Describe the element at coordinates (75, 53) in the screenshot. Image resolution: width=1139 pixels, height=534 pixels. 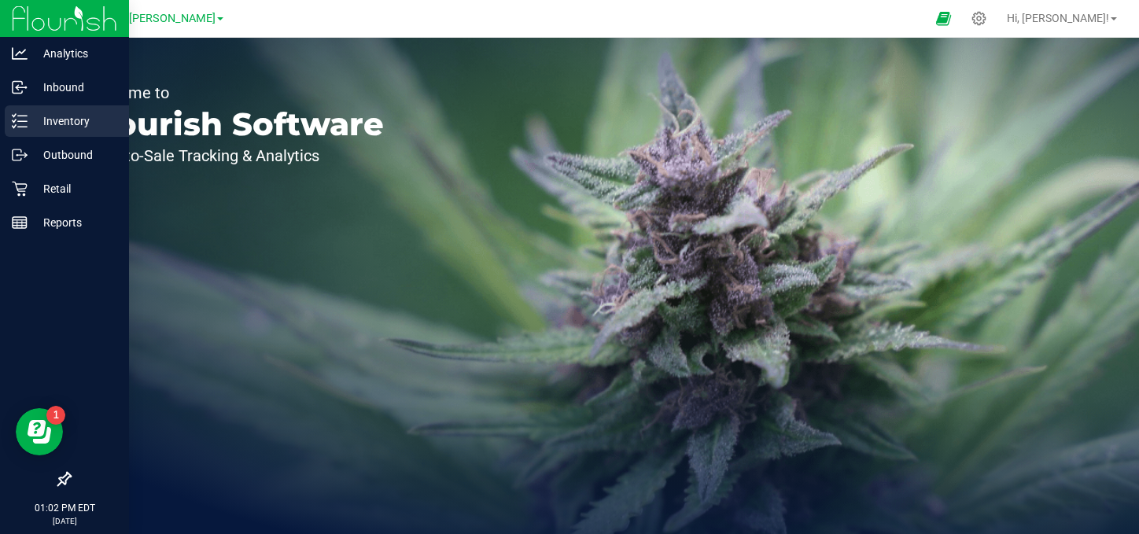
I see `p: Analytics` at that location.